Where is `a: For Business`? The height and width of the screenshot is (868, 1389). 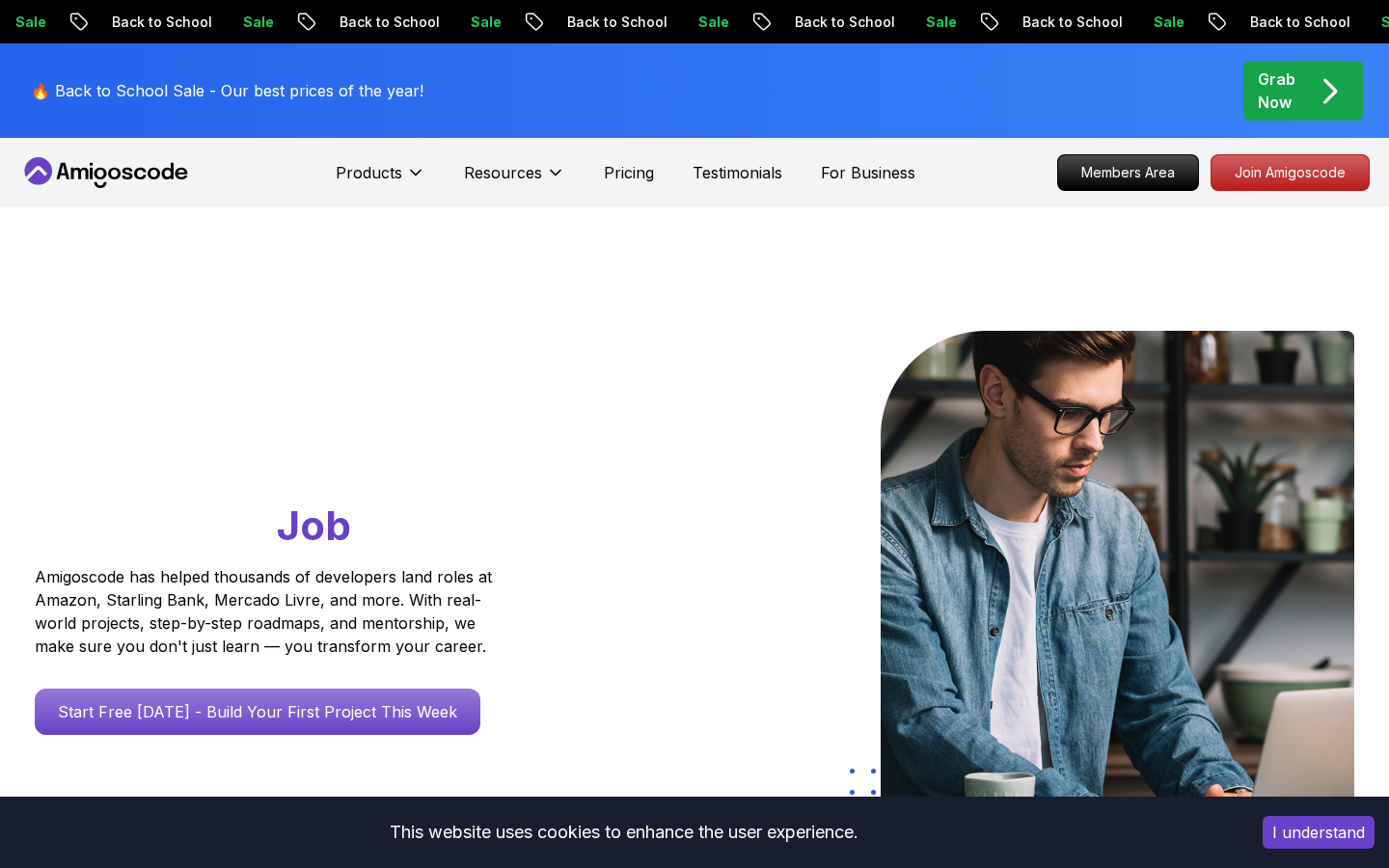 a: For Business is located at coordinates (868, 172).